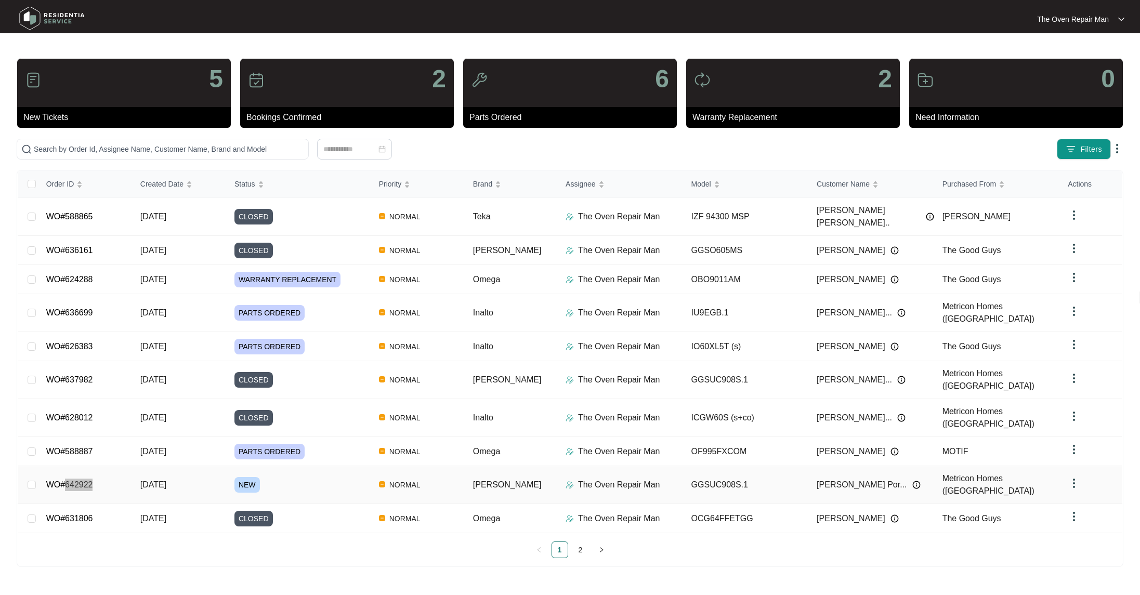  Describe the element at coordinates (796, 117) in the screenshot. I see `p: Warranty Replacement` at that location.